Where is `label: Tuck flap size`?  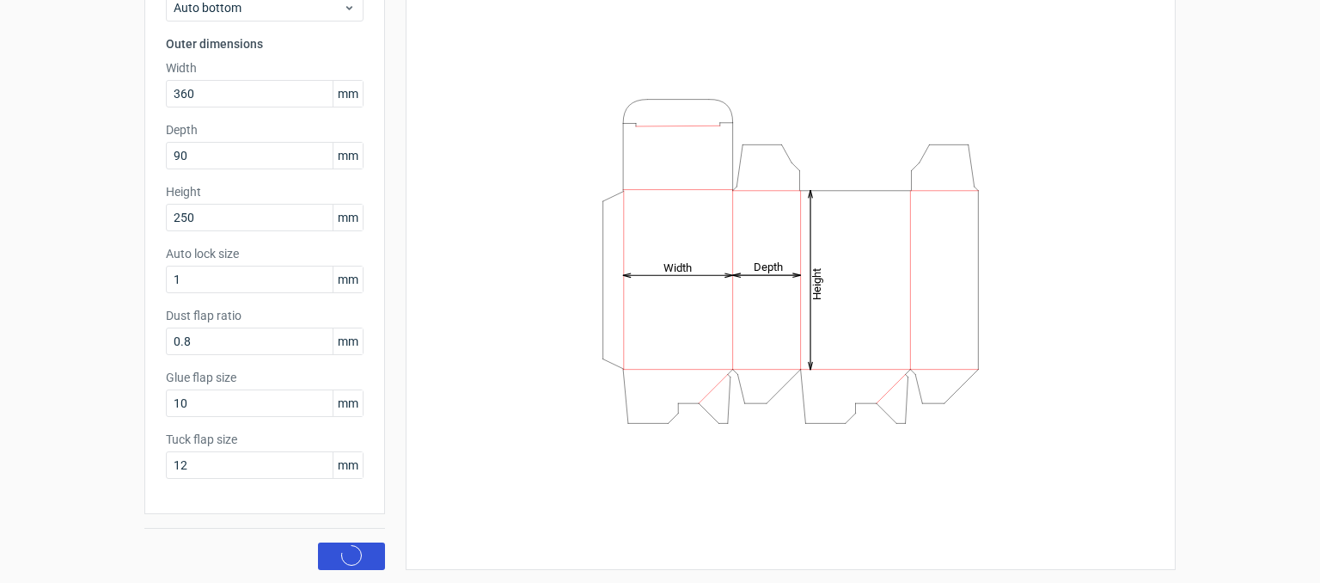 label: Tuck flap size is located at coordinates (265, 439).